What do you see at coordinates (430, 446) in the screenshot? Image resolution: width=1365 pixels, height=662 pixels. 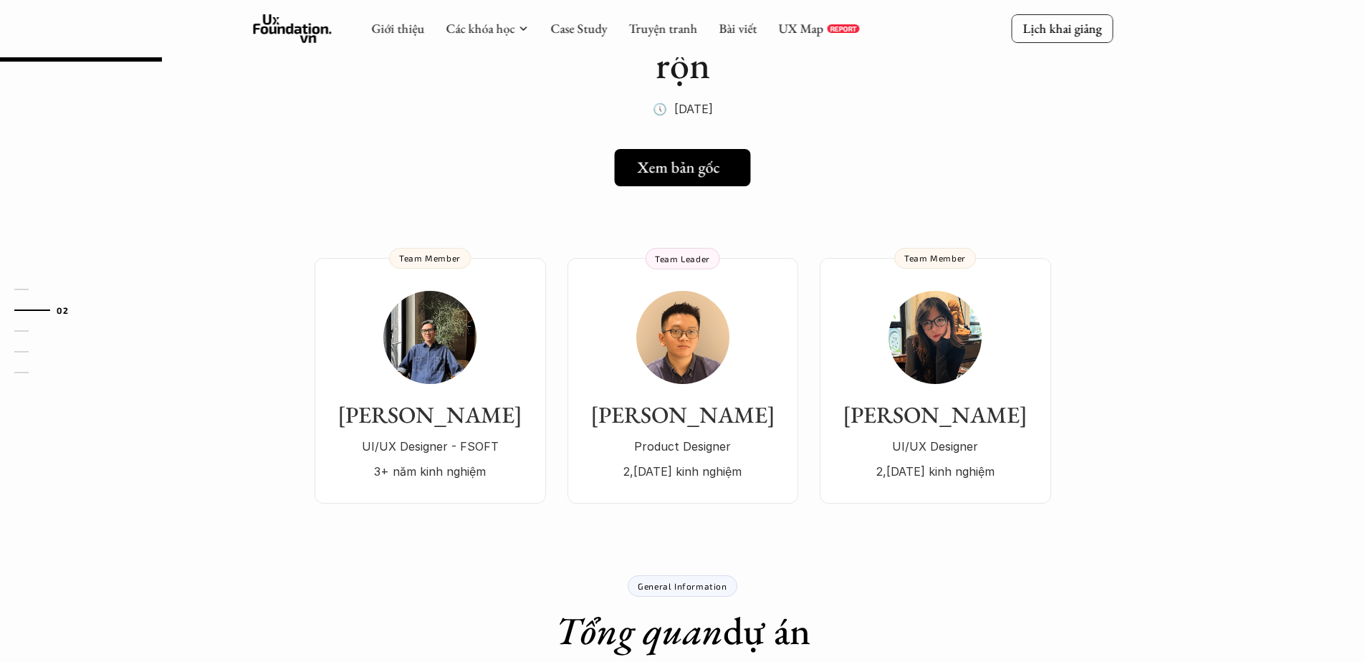 I see `p: UI/UX Designer - FSOFT` at bounding box center [430, 446].